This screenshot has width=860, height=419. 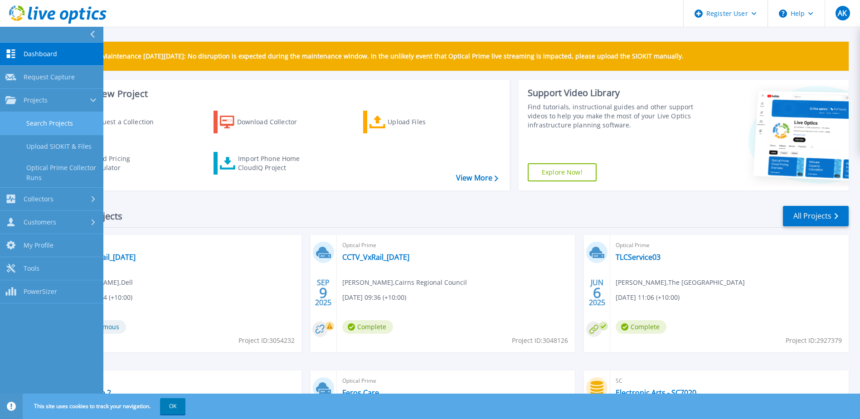 What do you see at coordinates (612, 93) in the screenshot?
I see `div: Support Video Library` at bounding box center [612, 93].